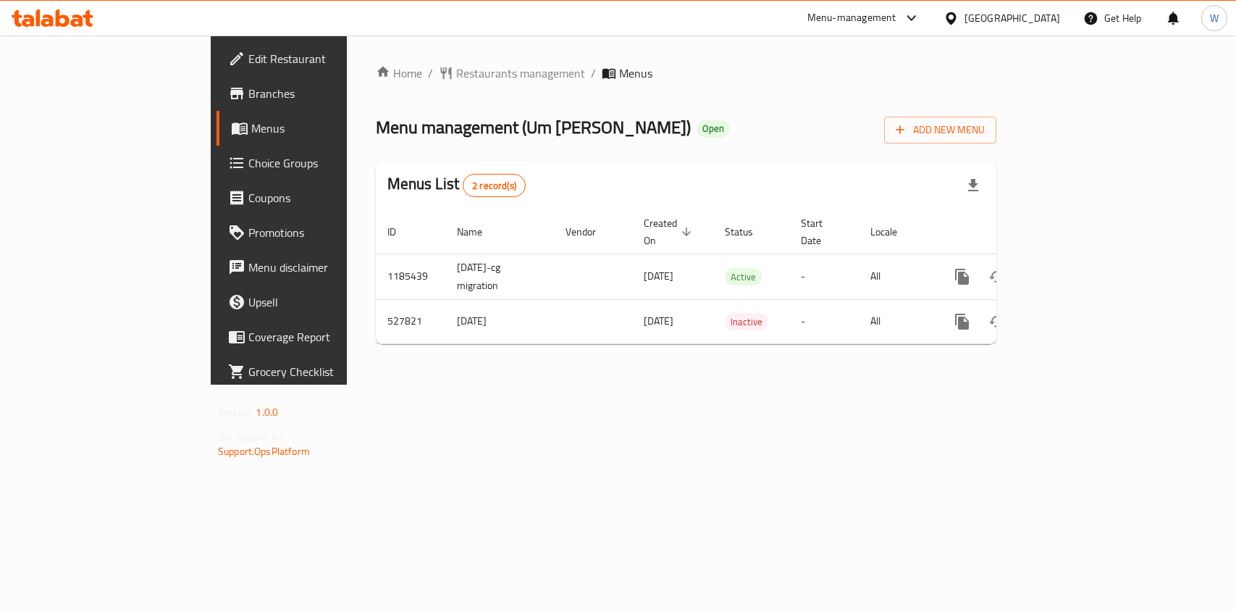 This screenshot has height=610, width=1236. What do you see at coordinates (316, 128) in the screenshot?
I see `a: Menus` at bounding box center [316, 128].